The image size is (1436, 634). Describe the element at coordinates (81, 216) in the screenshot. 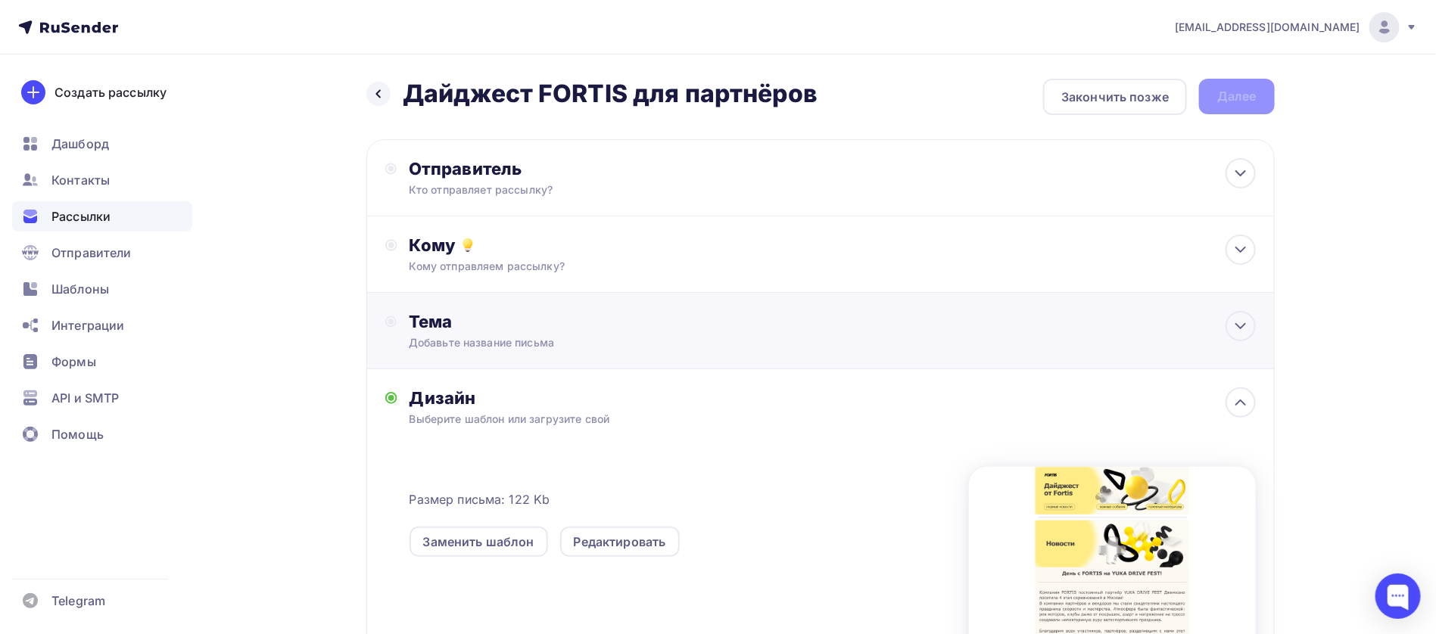

I see `span: Рассылки` at that location.